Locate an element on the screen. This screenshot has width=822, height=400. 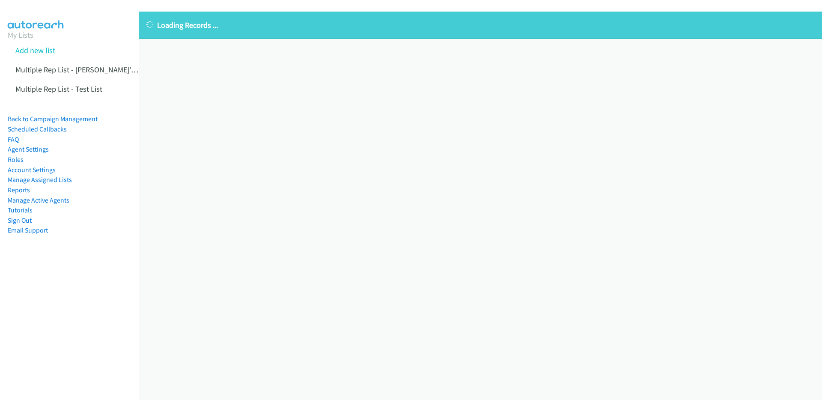
p: Loading Records ... is located at coordinates (480, 25).